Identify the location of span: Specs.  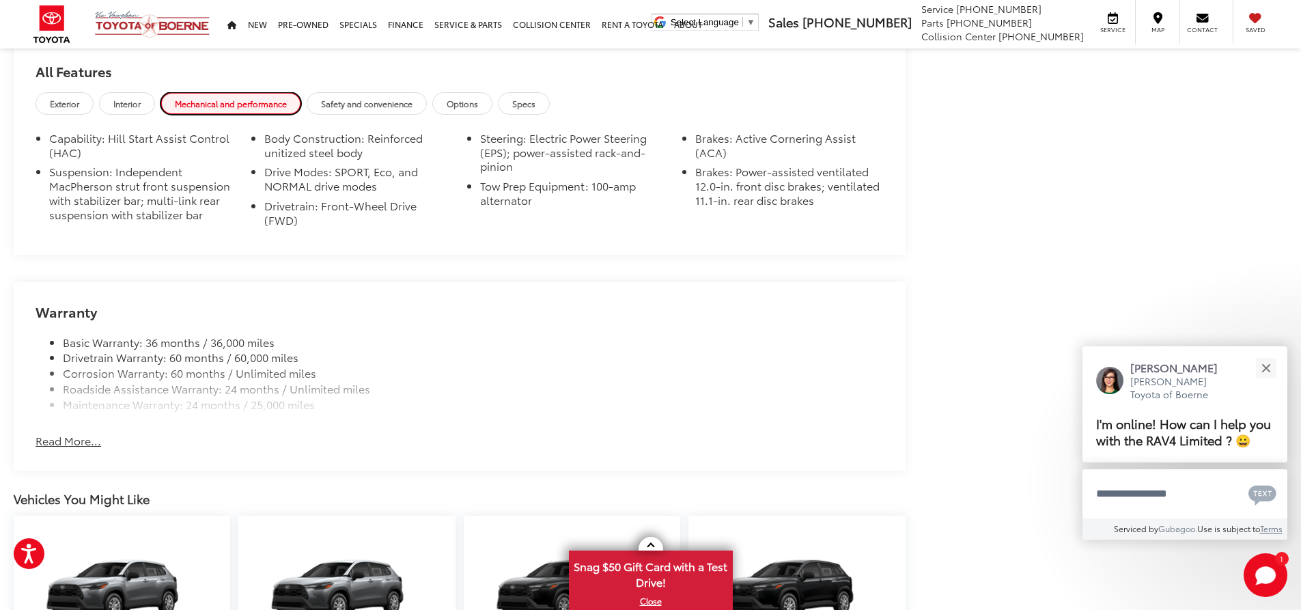
(524, 103).